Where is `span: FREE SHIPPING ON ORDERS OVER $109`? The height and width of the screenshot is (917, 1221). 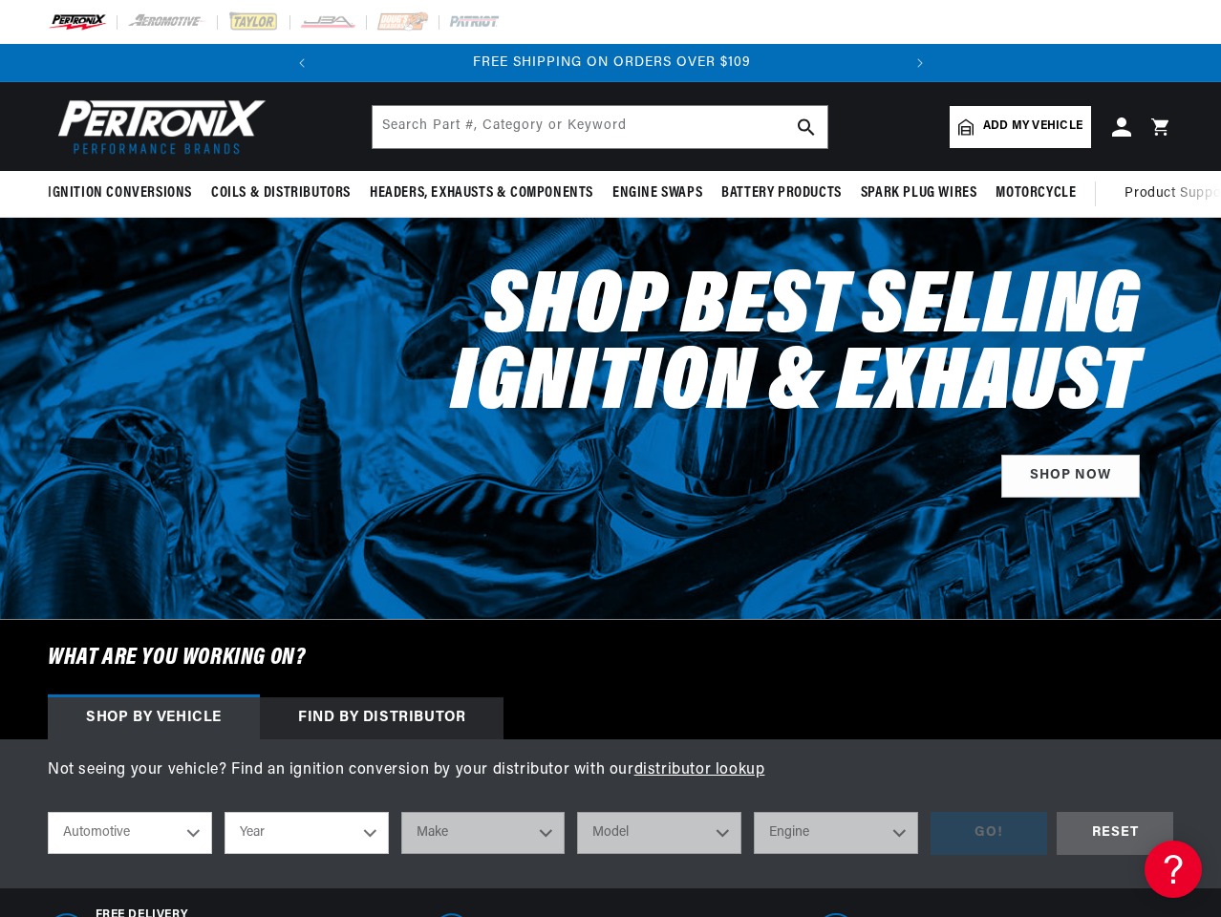 span: FREE SHIPPING ON ORDERS OVER $109 is located at coordinates (611, 62).